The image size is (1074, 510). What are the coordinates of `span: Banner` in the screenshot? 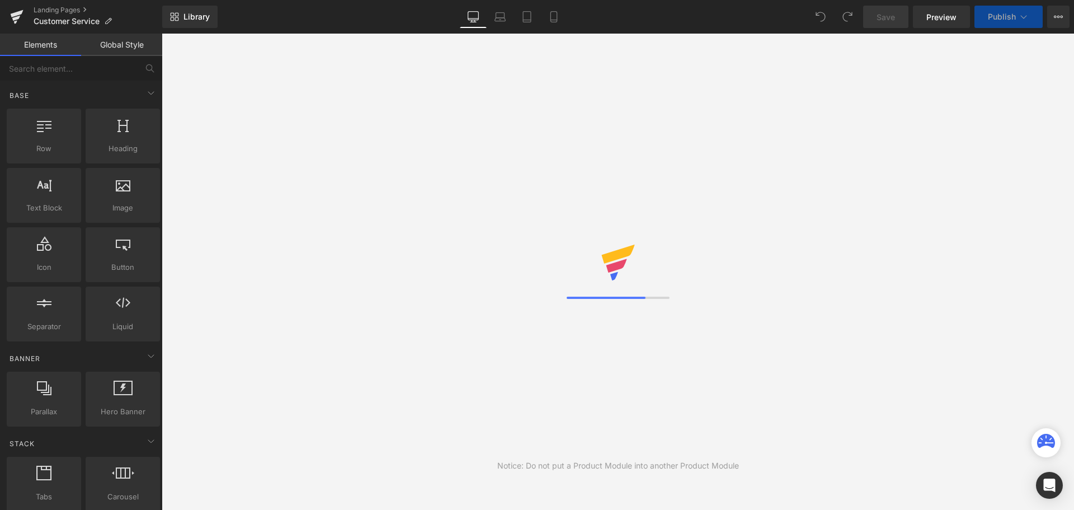 It's located at (25, 358).